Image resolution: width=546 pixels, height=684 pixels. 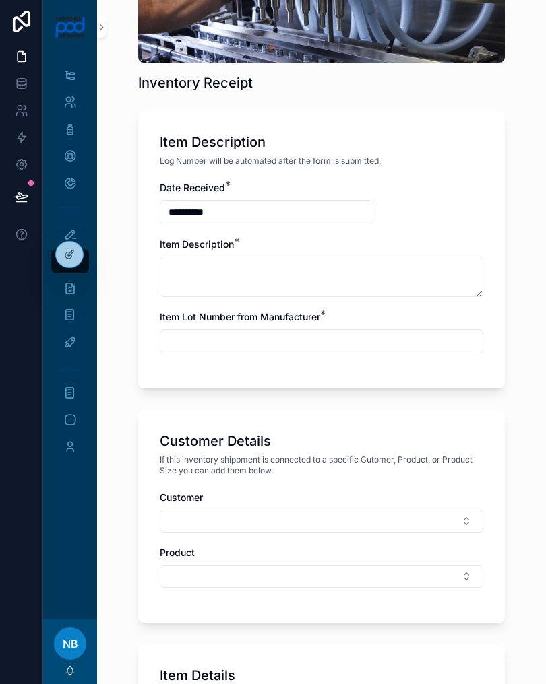 I want to click on span: Item Description, so click(x=197, y=244).